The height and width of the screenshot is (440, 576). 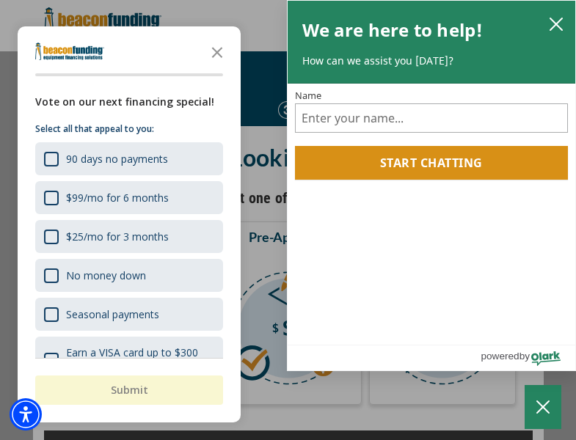 What do you see at coordinates (431, 118) in the screenshot?
I see `input: Name` at bounding box center [431, 118].